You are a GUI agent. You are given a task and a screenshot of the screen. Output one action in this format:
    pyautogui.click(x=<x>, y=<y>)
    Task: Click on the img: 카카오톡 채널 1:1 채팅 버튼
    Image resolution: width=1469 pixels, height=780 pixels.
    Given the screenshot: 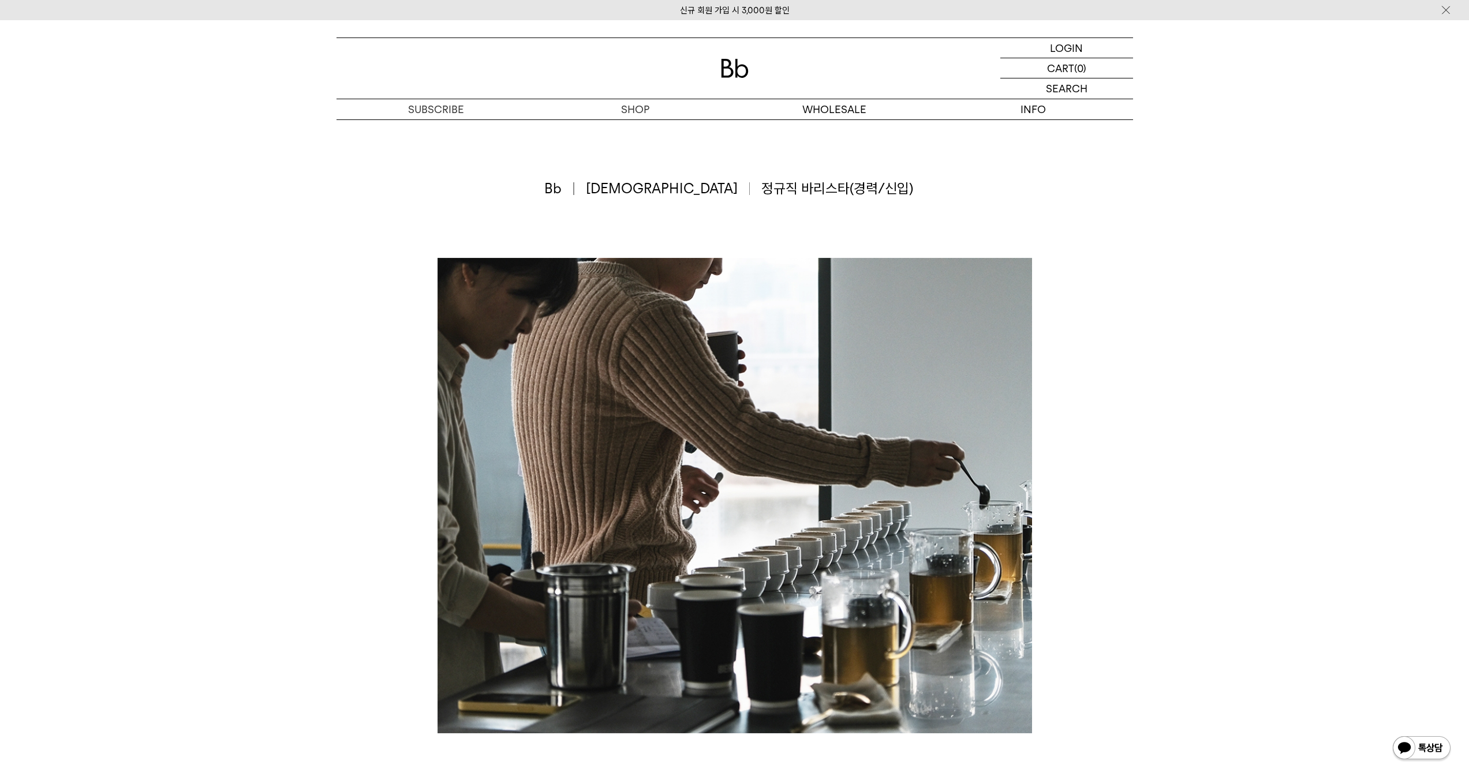 What is the action you would take?
    pyautogui.click(x=1422, y=749)
    